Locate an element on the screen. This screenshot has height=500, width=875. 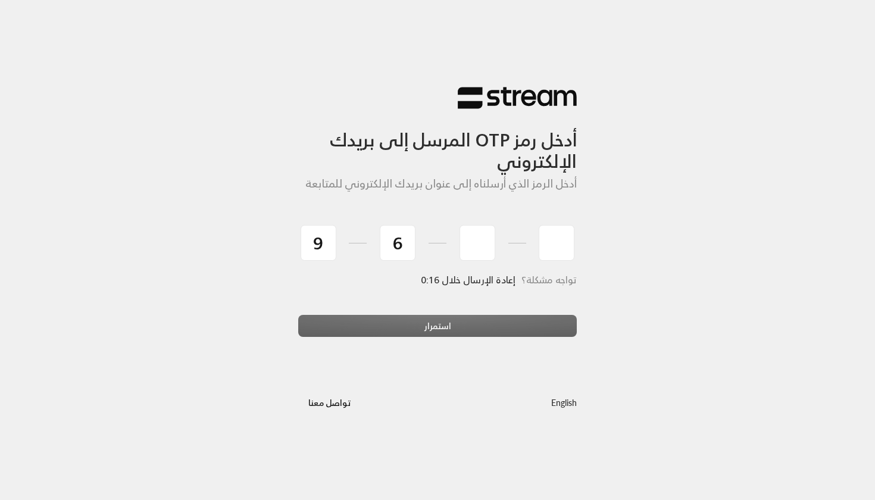
img: Stream Logo is located at coordinates (517, 98).